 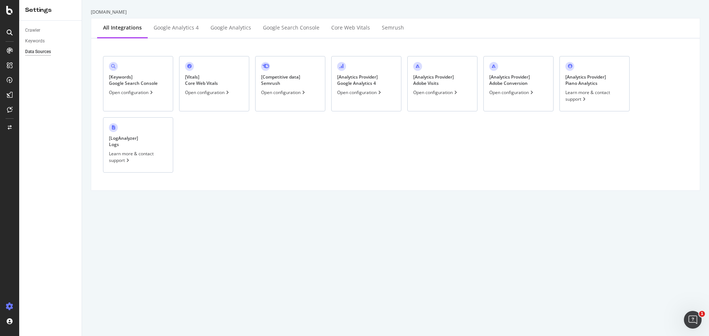 I want to click on div: [ LogAnalyzer ] Logs, so click(x=123, y=141).